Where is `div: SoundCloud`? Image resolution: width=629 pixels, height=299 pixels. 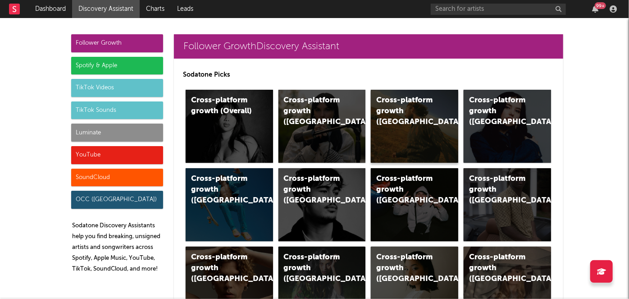
div: SoundCloud is located at coordinates (117, 178).